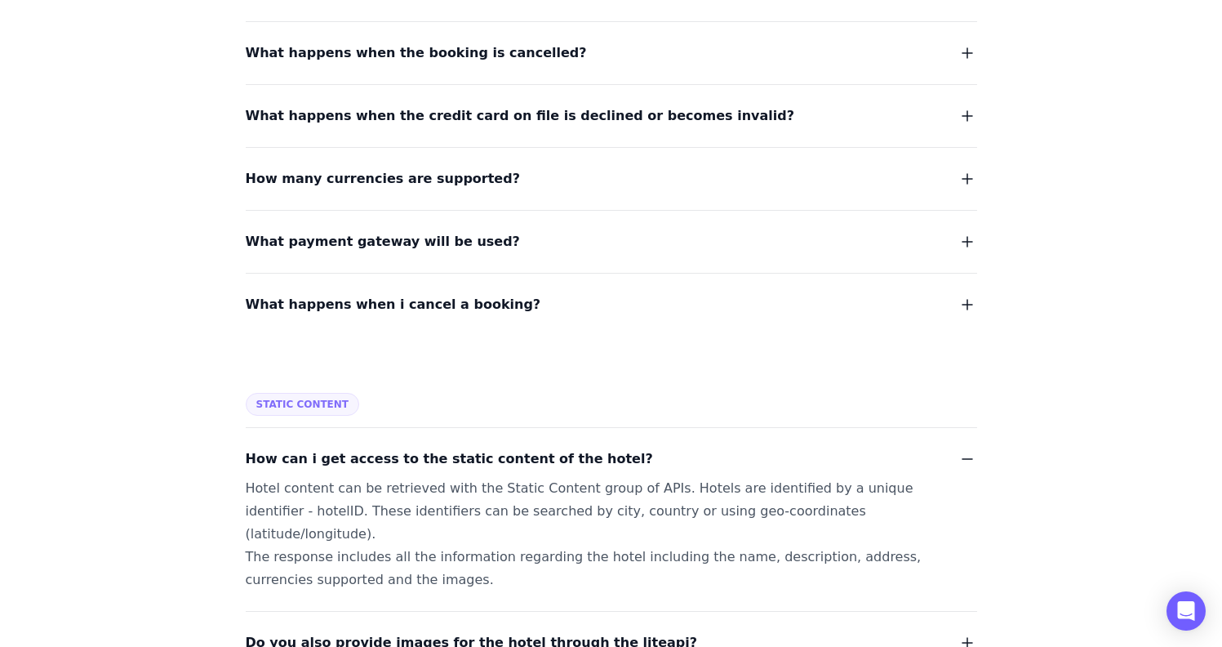 This screenshot has width=1222, height=647. What do you see at coordinates (383, 242) in the screenshot?
I see `span: What payment gateway will be used?` at bounding box center [383, 242].